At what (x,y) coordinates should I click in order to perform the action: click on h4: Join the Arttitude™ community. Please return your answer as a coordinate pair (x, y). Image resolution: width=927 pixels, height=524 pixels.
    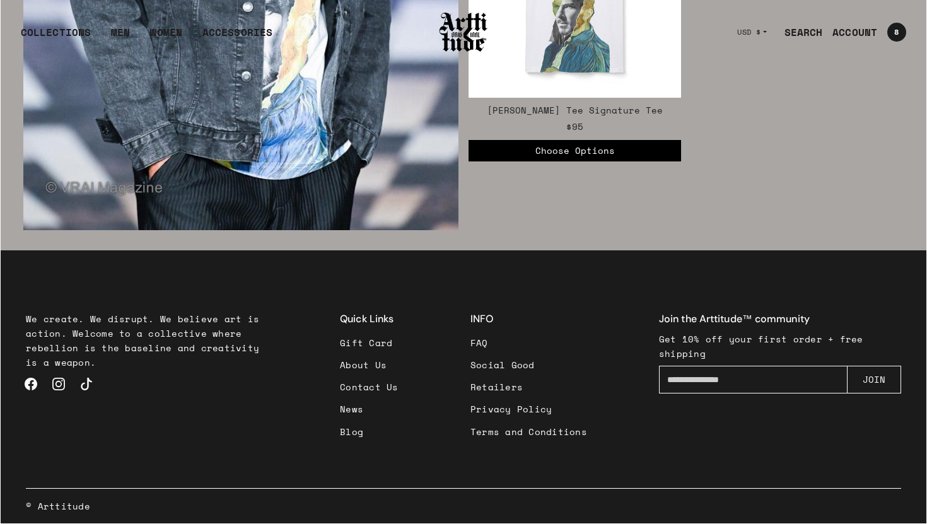
    Looking at the image, I should click on (780, 319).